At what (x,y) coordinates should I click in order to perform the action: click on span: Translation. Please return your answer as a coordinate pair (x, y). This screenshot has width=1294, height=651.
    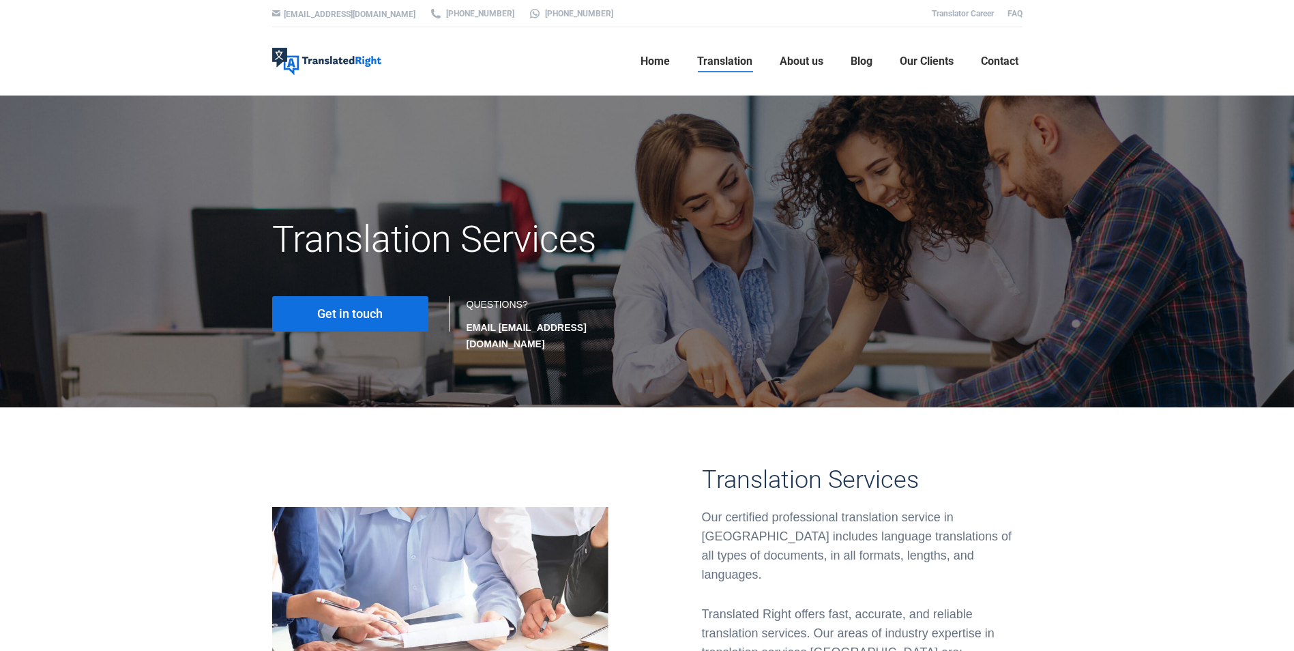
    Looking at the image, I should click on (724, 61).